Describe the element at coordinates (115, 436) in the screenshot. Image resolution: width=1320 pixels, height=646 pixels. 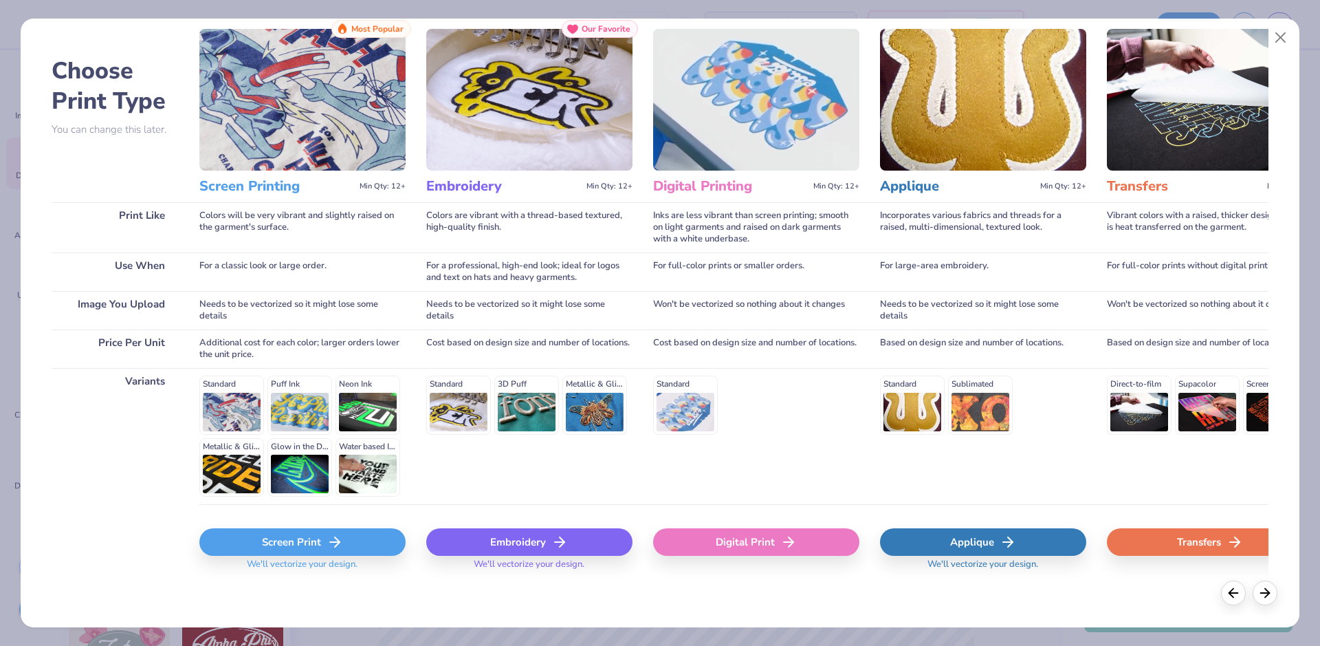
I see `div: Variants` at that location.